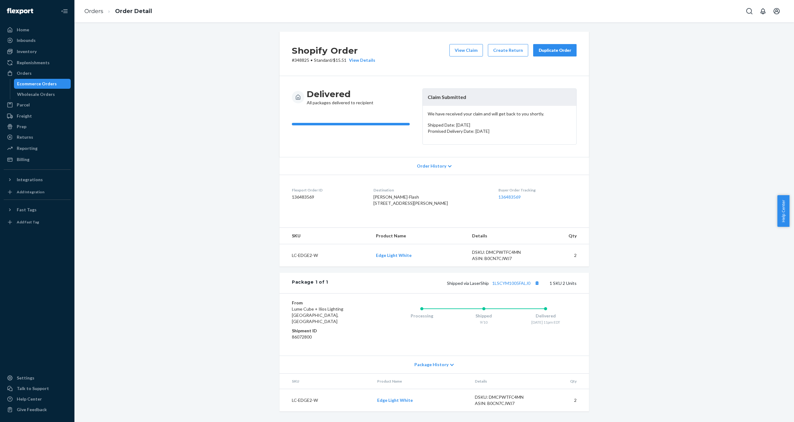 This screenshot has height=422, width=794. I want to click on div: Shipped, so click(484, 316).